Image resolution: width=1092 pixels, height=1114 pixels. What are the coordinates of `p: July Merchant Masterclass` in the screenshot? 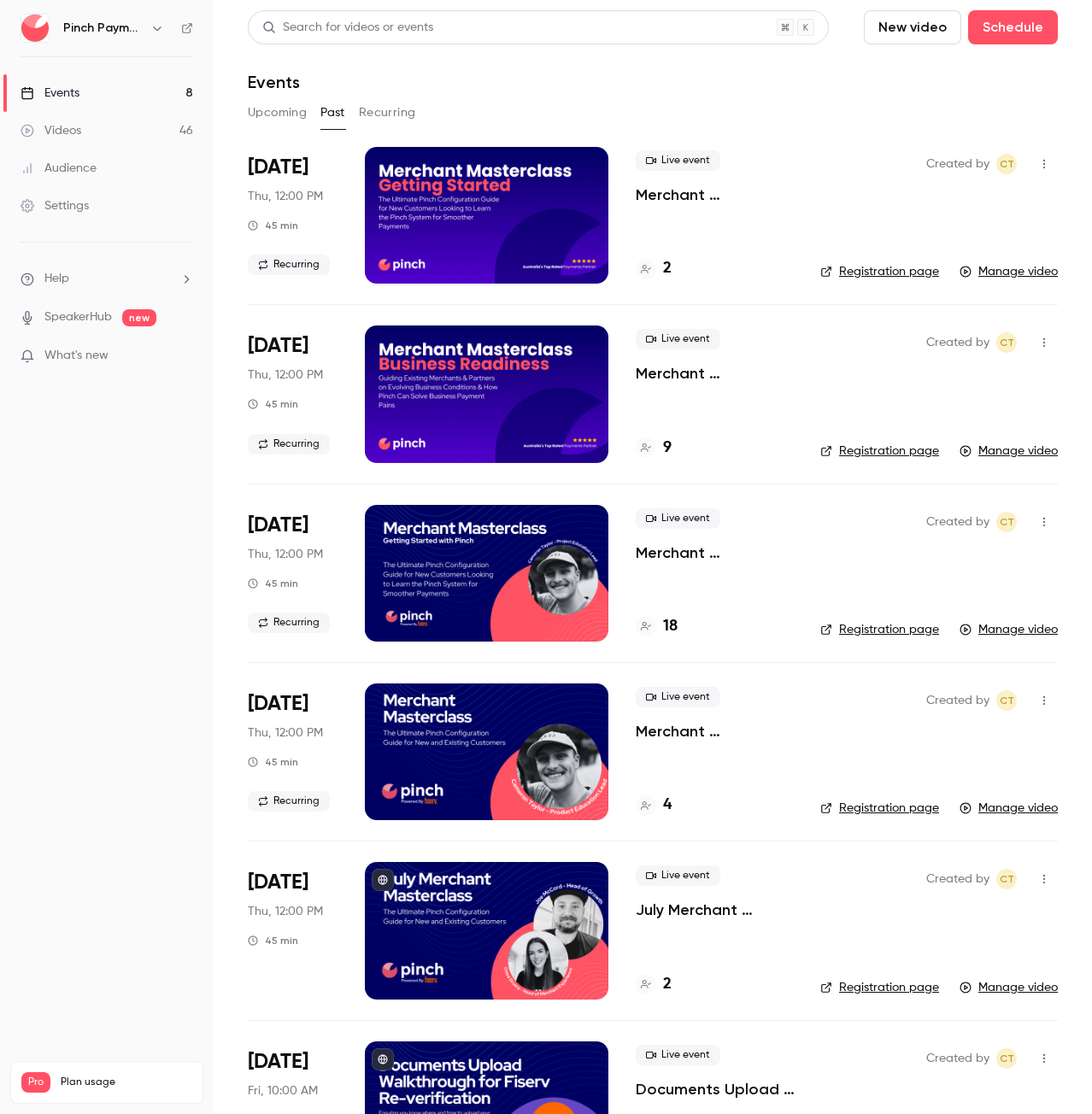 It's located at (715, 909).